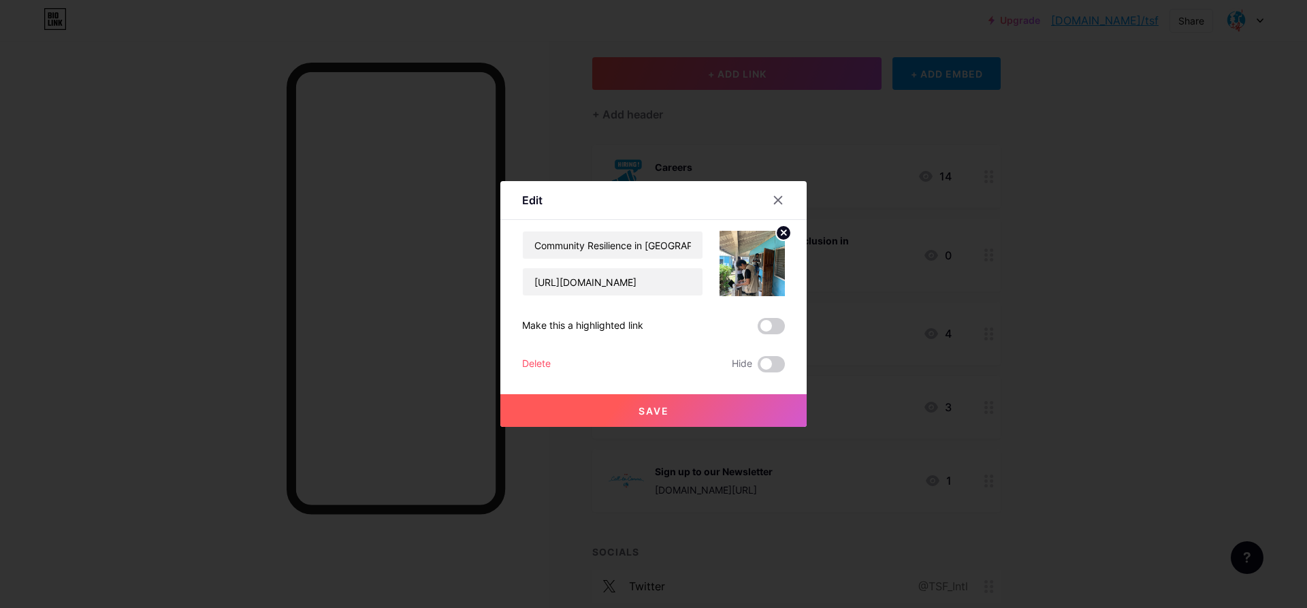 Image resolution: width=1307 pixels, height=608 pixels. Describe the element at coordinates (613, 245) in the screenshot. I see `input: Title` at that location.